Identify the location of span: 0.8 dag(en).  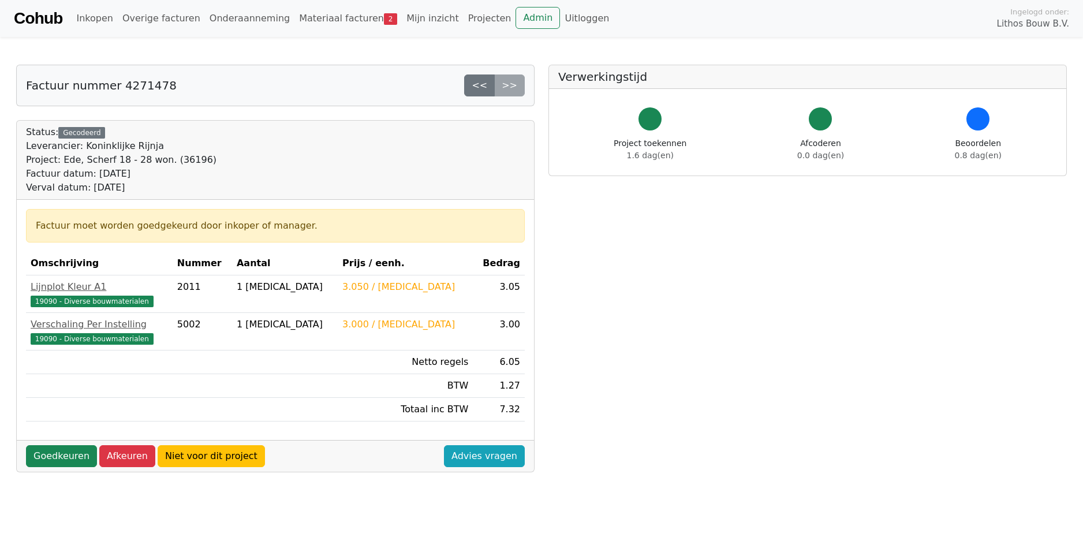
(978, 155).